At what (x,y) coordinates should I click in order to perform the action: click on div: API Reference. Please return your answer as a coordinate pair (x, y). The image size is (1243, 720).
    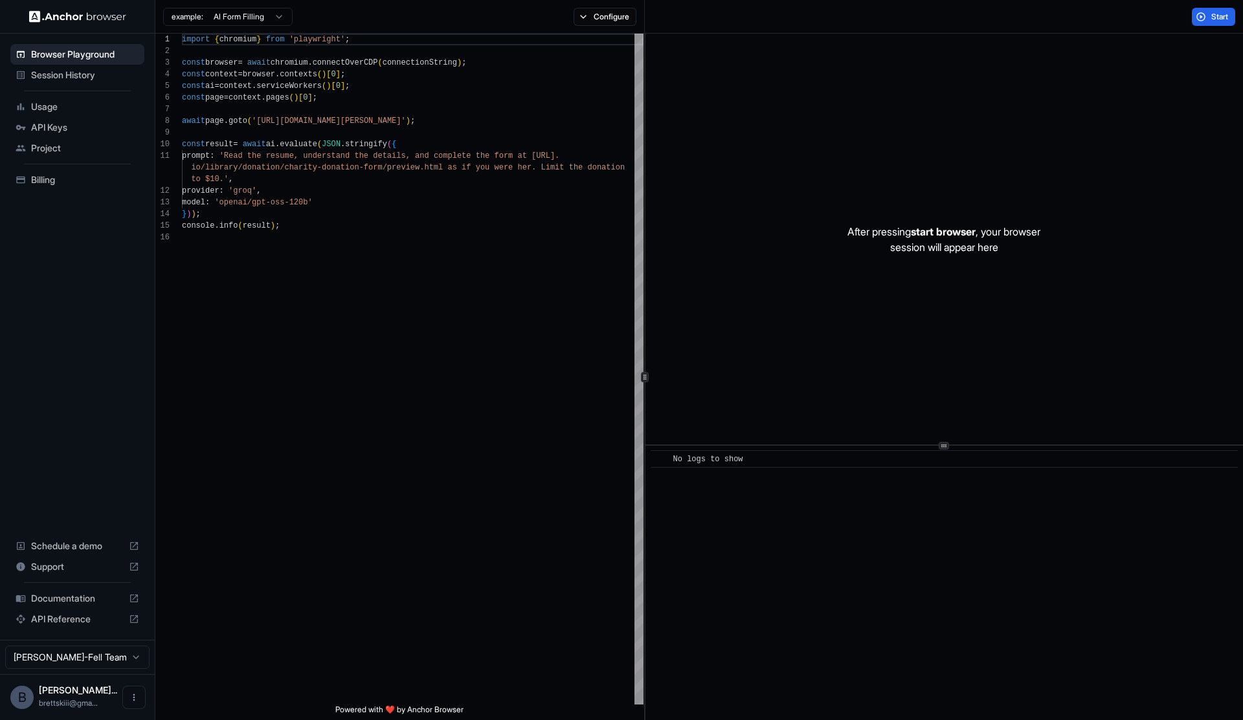
    Looking at the image, I should click on (77, 619).